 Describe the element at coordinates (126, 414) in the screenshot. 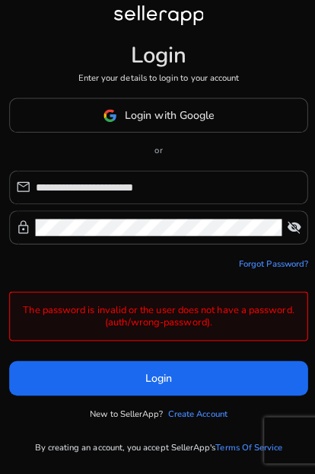

I see `p: New to SellerApp?` at that location.